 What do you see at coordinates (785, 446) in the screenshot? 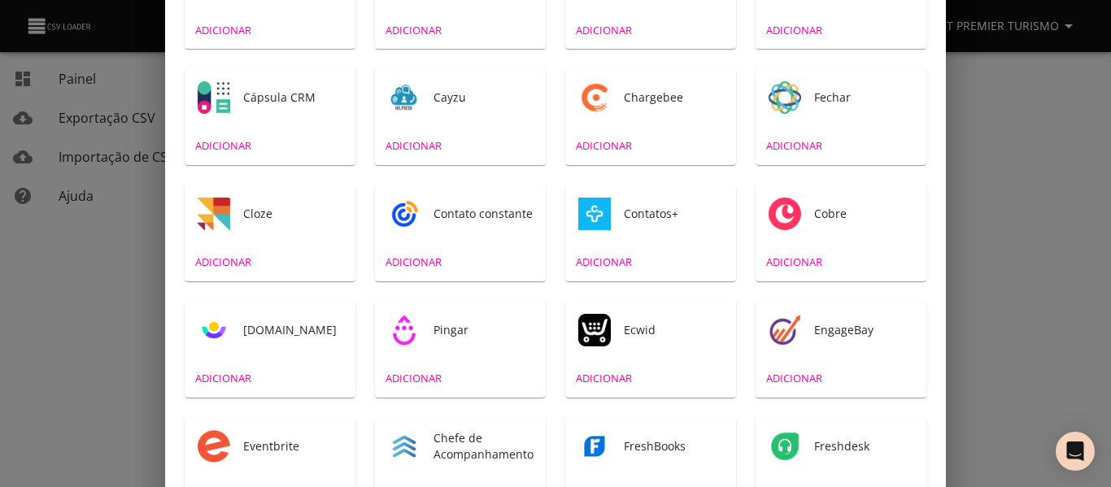
I see `img: Freshdesk` at bounding box center [785, 446].